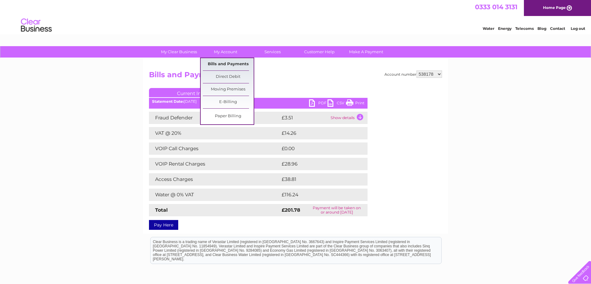 Image resolution: width=591 pixels, height=284 pixels. I want to click on td: Fraud Defender, so click(214, 118).